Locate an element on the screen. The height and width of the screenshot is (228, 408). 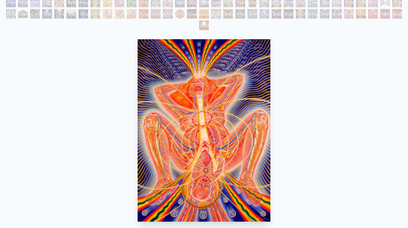
div: Interbeing is located at coordinates (240, 14).